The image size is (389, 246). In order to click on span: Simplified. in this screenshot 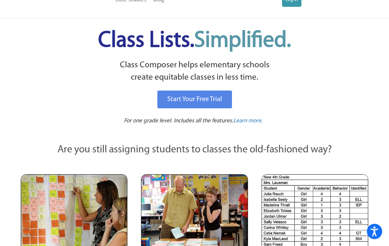, I will do `click(243, 41)`.